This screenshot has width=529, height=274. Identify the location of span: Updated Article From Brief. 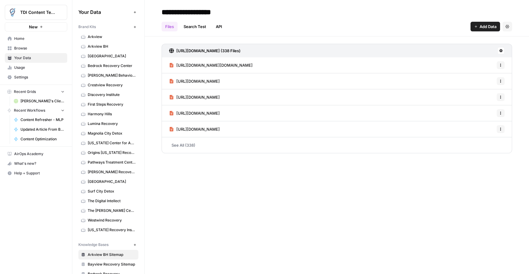
(43, 129).